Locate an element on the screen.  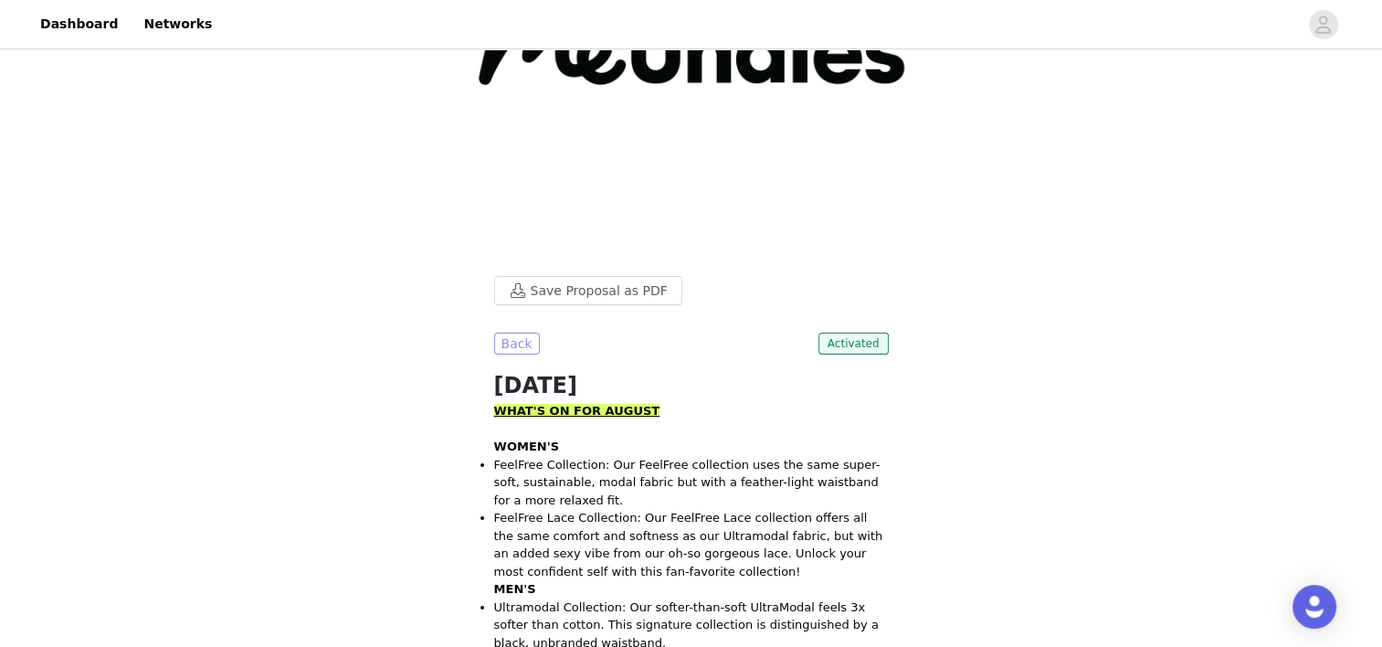
button: Save Proposal as PDF is located at coordinates (588, 290).